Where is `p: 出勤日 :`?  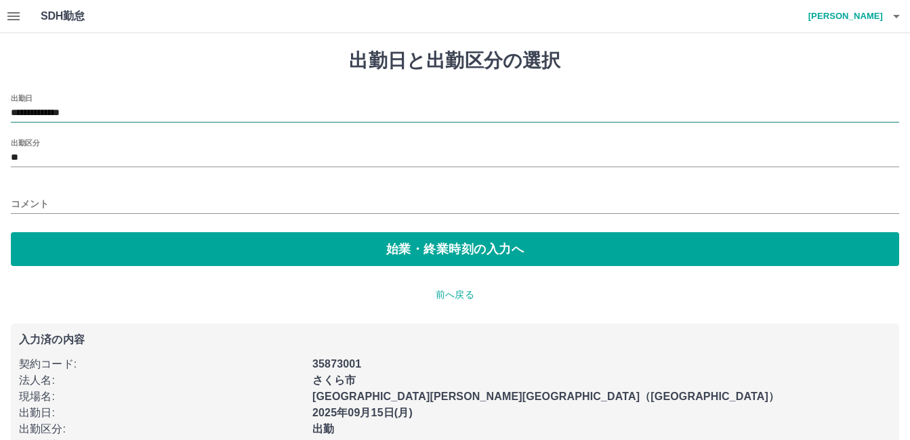
p: 出勤日 : is located at coordinates (161, 413).